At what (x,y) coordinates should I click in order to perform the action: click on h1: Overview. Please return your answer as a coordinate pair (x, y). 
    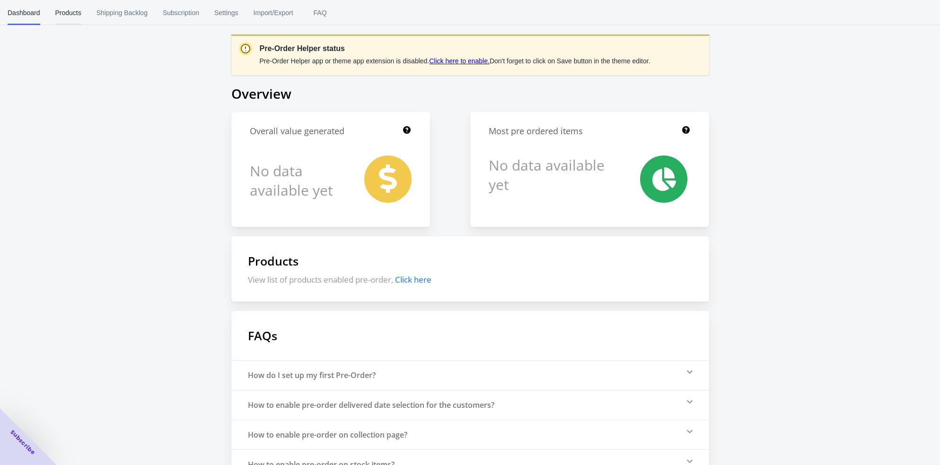
    Looking at the image, I should click on (470, 94).